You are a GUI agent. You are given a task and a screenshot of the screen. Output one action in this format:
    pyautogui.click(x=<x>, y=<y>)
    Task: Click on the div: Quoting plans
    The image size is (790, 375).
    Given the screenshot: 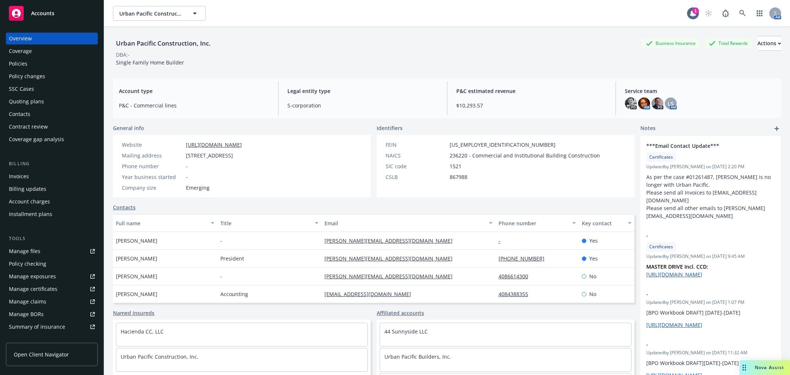 What is the action you would take?
    pyautogui.click(x=26, y=102)
    